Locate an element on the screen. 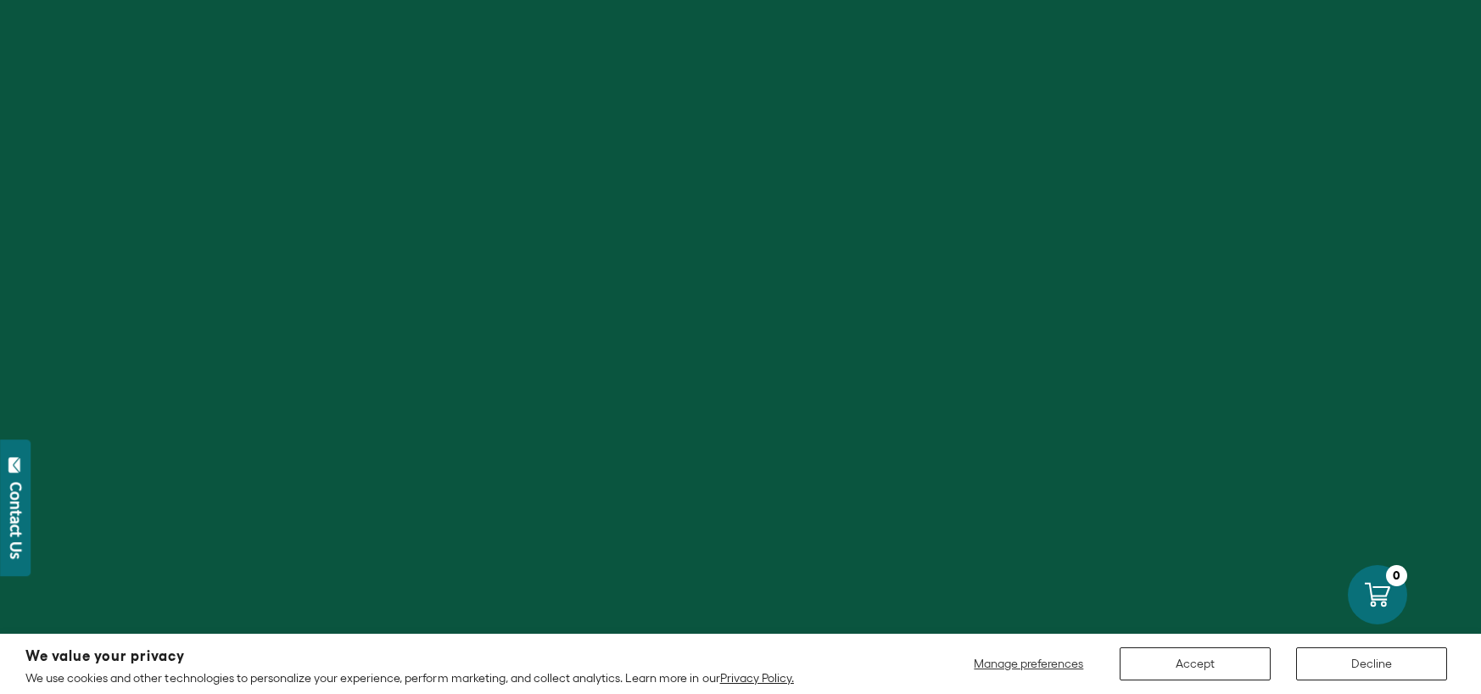 The image size is (1481, 694). a: Privacy Policy. is located at coordinates (756, 678).